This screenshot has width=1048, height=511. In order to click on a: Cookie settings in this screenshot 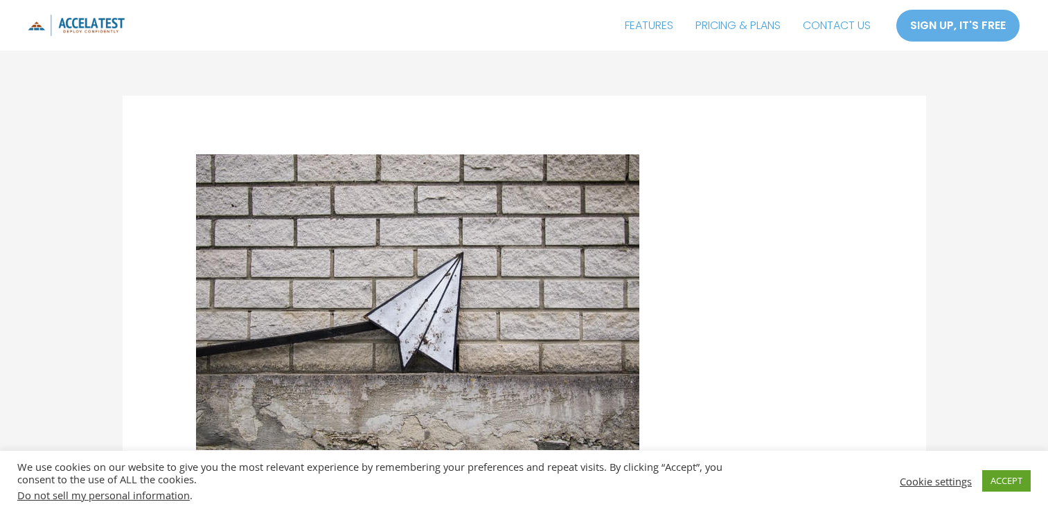, I will do `click(936, 481)`.